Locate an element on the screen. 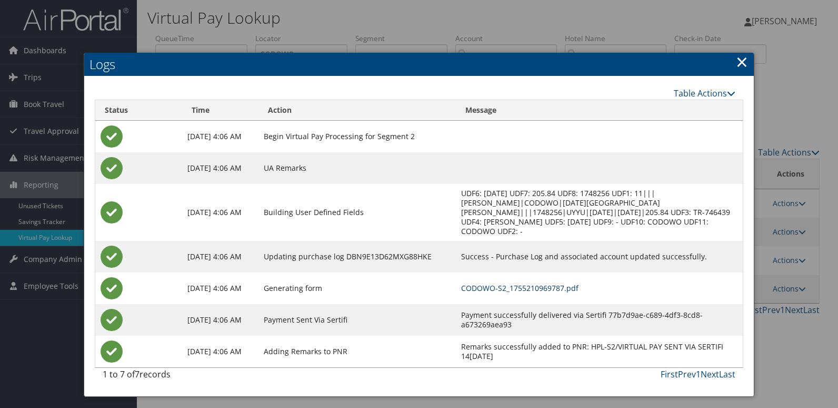 Image resolution: width=838 pixels, height=408 pixels. td: Begin Virtual Pay Processing for Segment 2 is located at coordinates (357, 136).